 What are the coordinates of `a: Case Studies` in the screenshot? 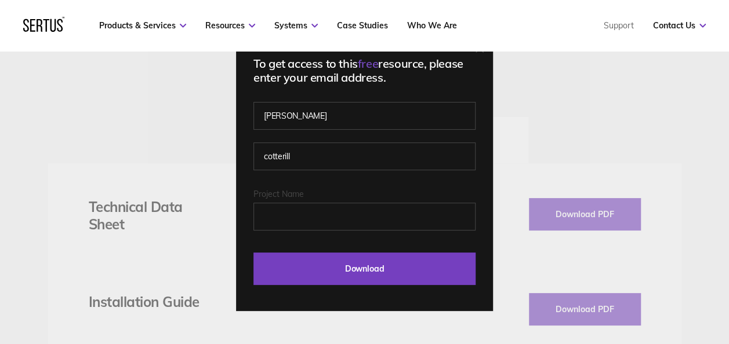 It's located at (362, 26).